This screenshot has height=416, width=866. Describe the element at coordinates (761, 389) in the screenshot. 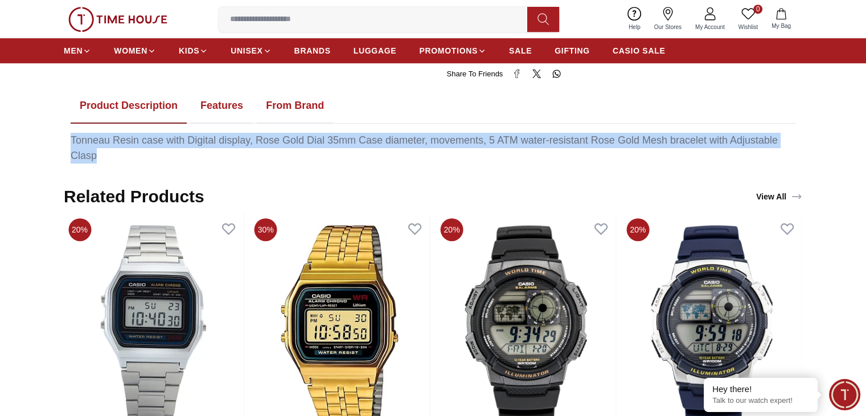

I see `div: Hey there!` at that location.